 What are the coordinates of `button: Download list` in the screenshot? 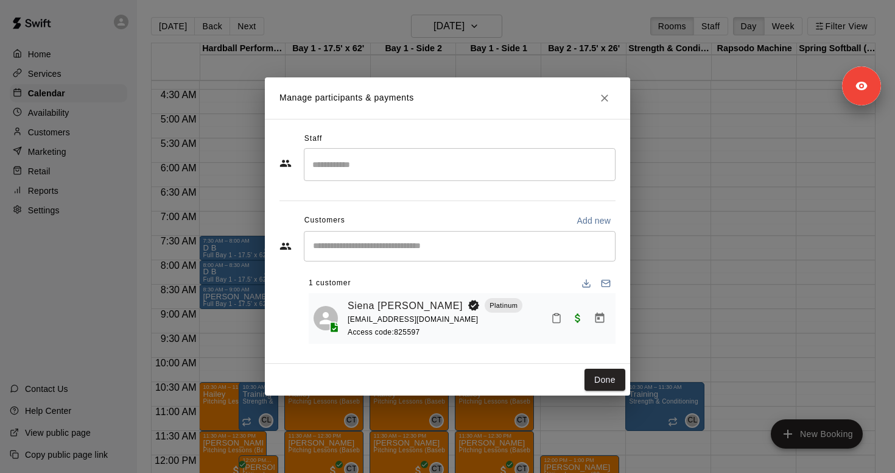 It's located at (586, 283).